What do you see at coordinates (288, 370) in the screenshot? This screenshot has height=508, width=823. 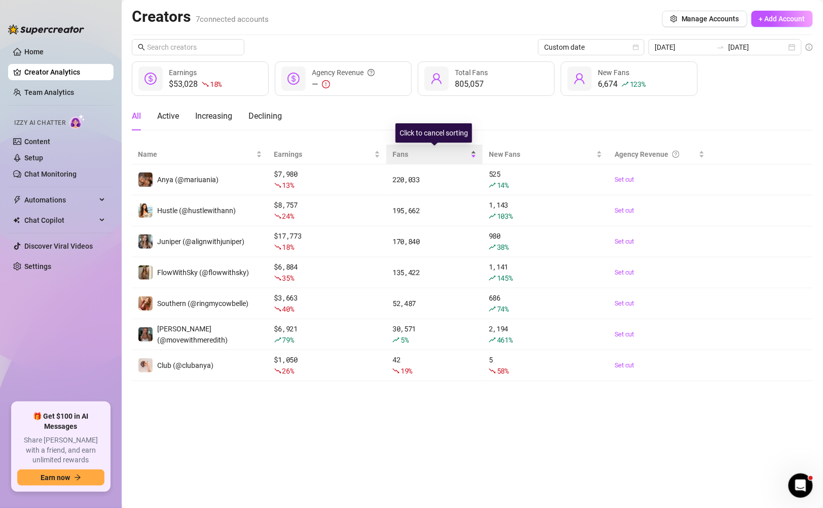 I see `span: 26 %` at bounding box center [288, 370].